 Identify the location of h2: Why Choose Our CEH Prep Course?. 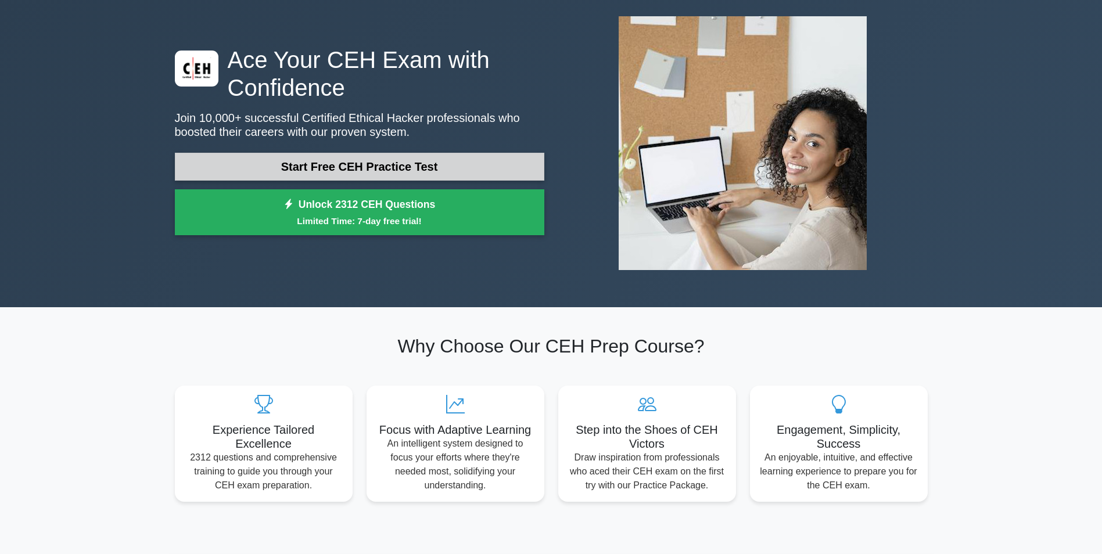
(551, 346).